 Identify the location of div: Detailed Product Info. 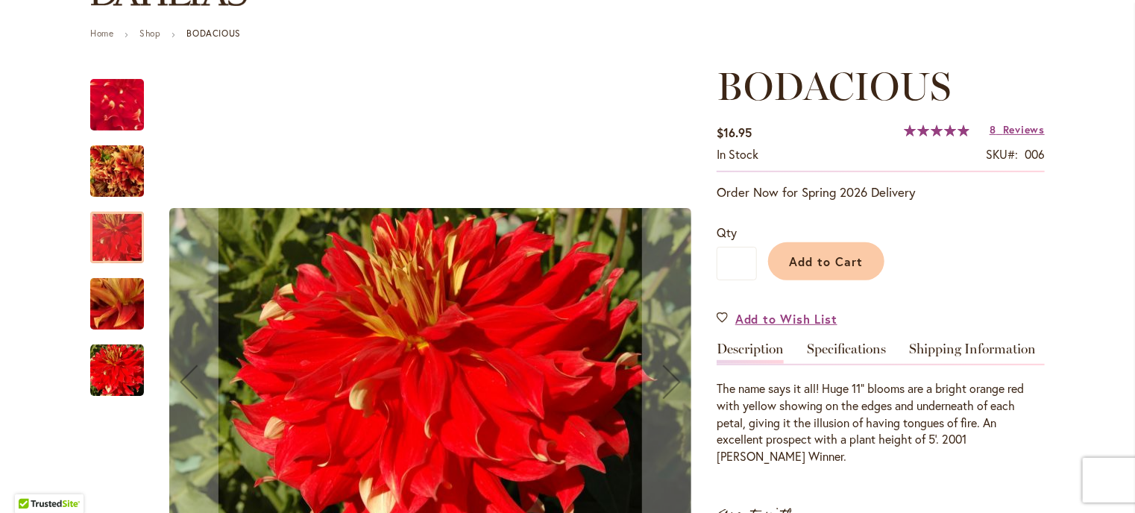
(880, 403).